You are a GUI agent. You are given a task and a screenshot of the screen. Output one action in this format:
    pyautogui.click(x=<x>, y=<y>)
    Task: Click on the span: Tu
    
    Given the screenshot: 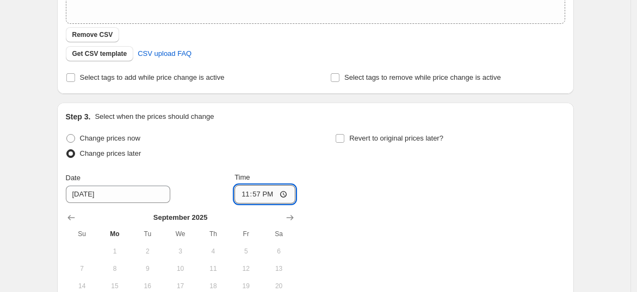 What is the action you would take?
    pyautogui.click(x=147, y=234)
    